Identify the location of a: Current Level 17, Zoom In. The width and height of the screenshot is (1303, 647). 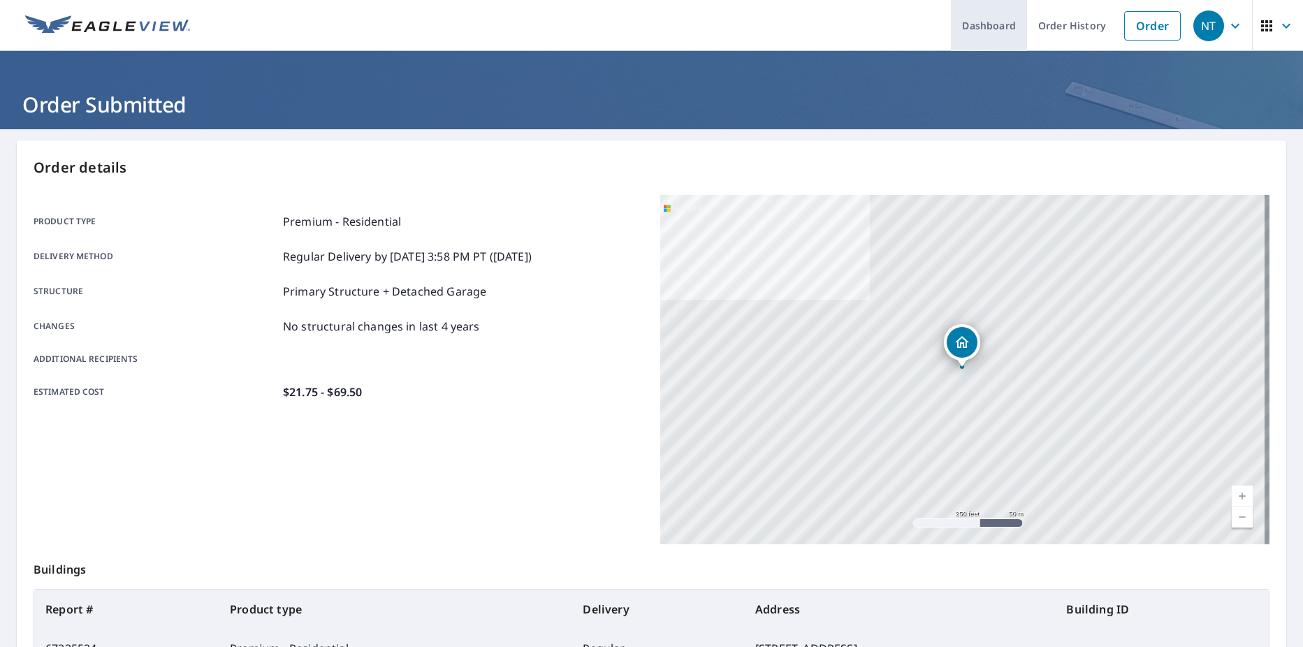
(1242, 496).